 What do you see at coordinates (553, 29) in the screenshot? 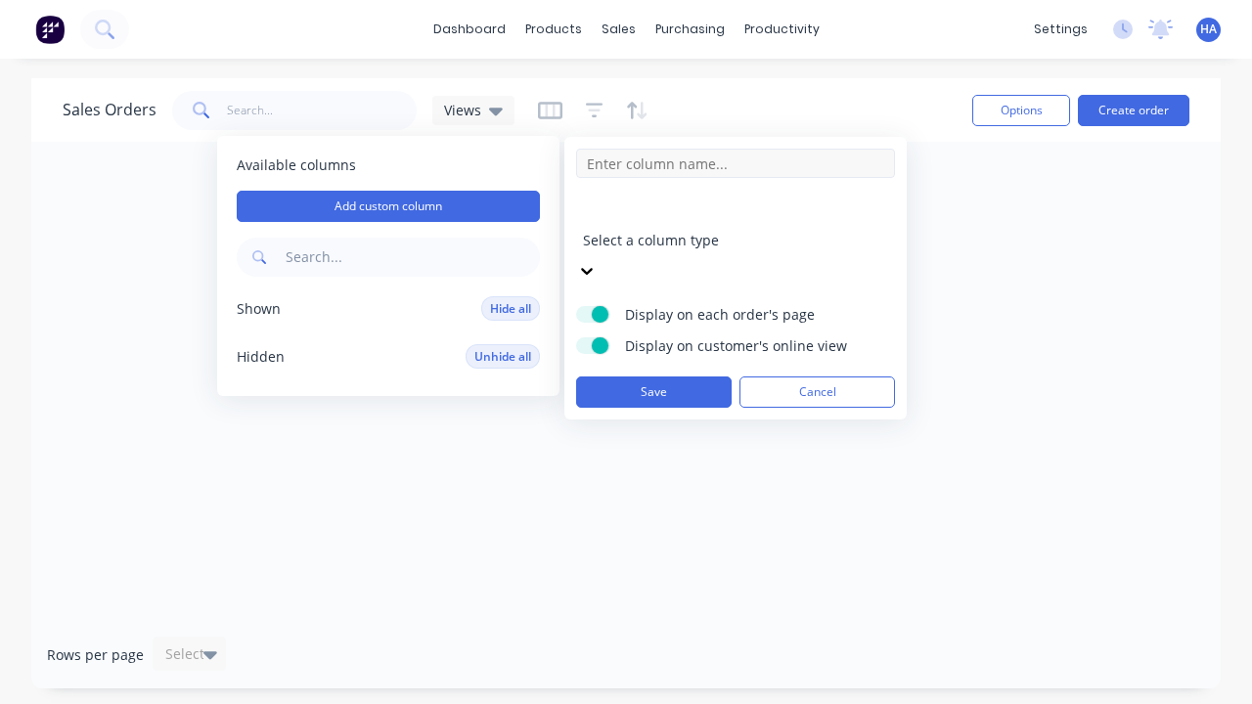
I see `div: products` at bounding box center [553, 29].